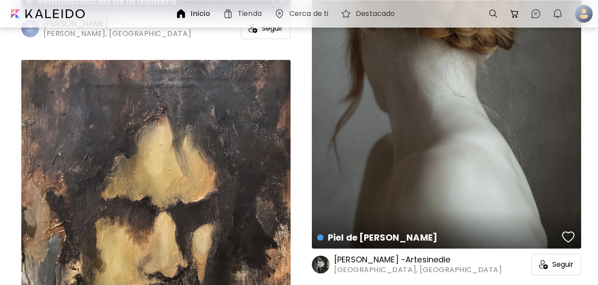 The width and height of the screenshot is (598, 285). What do you see at coordinates (568, 237) in the screenshot?
I see `button: favorites` at bounding box center [568, 237].